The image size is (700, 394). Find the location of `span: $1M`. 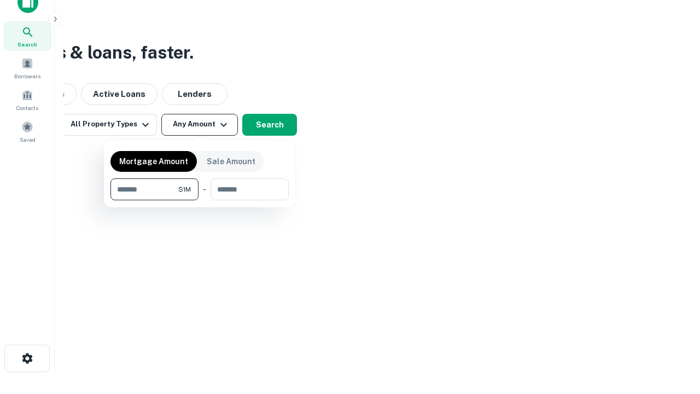

span: $1M is located at coordinates (184, 189).